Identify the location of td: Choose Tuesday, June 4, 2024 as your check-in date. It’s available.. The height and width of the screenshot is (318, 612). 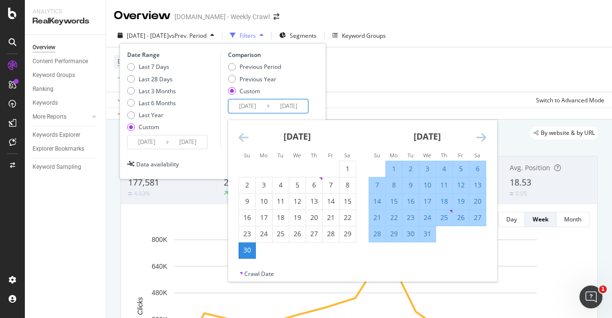
(280, 185).